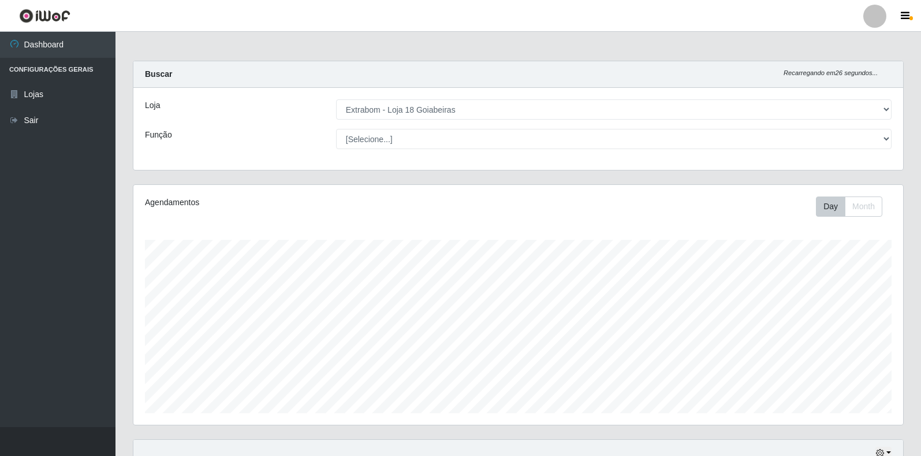  I want to click on div: First group, so click(849, 206).